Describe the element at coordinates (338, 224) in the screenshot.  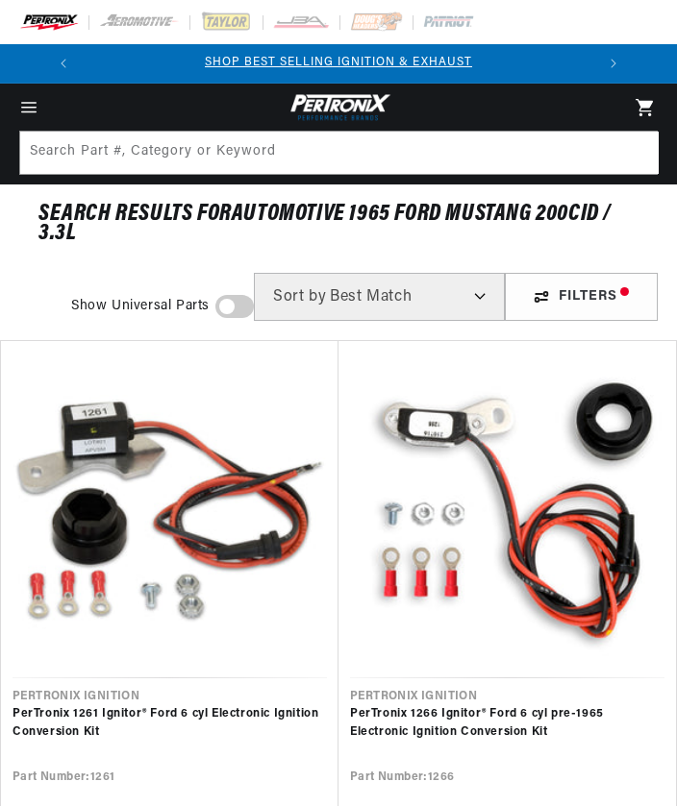
I see `div: SEARCH RESULTS FOR Automotive 1965 Ford Mustang 200cid / 3.3L` at that location.